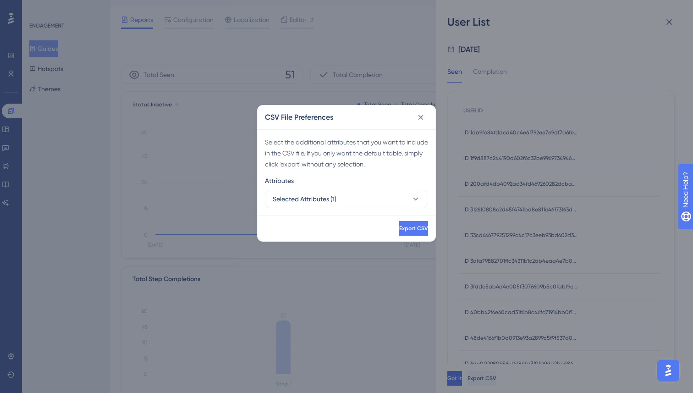  What do you see at coordinates (14, 14) in the screenshot?
I see `img: launcher-image-alternative-text` at bounding box center [14, 14].